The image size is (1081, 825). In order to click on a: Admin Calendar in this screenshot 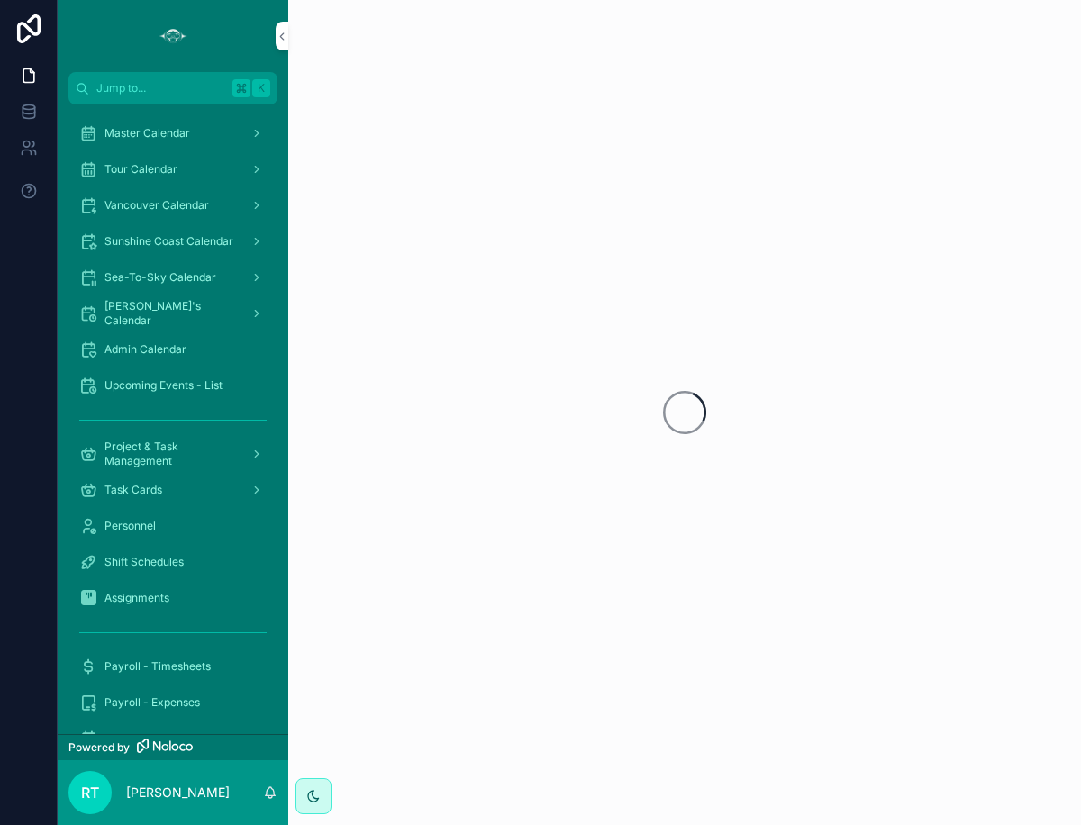, I will do `click(173, 349)`.